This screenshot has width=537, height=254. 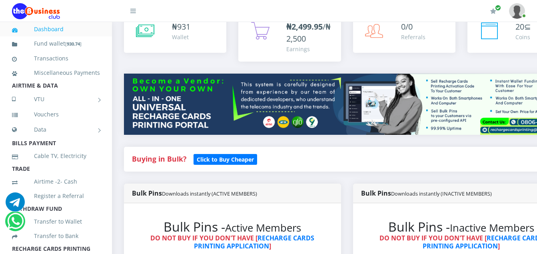 I want to click on img: User, so click(x=517, y=11).